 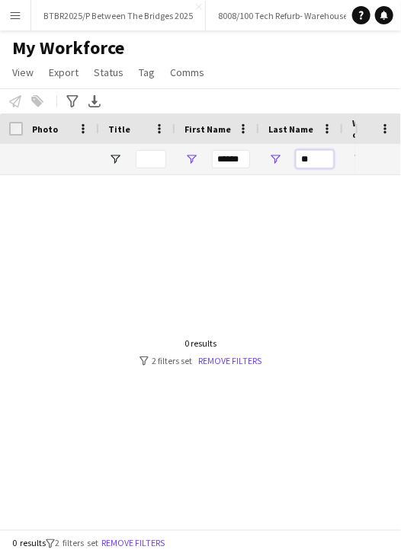 What do you see at coordinates (207, 129) in the screenshot?
I see `span: First Name` at bounding box center [207, 129].